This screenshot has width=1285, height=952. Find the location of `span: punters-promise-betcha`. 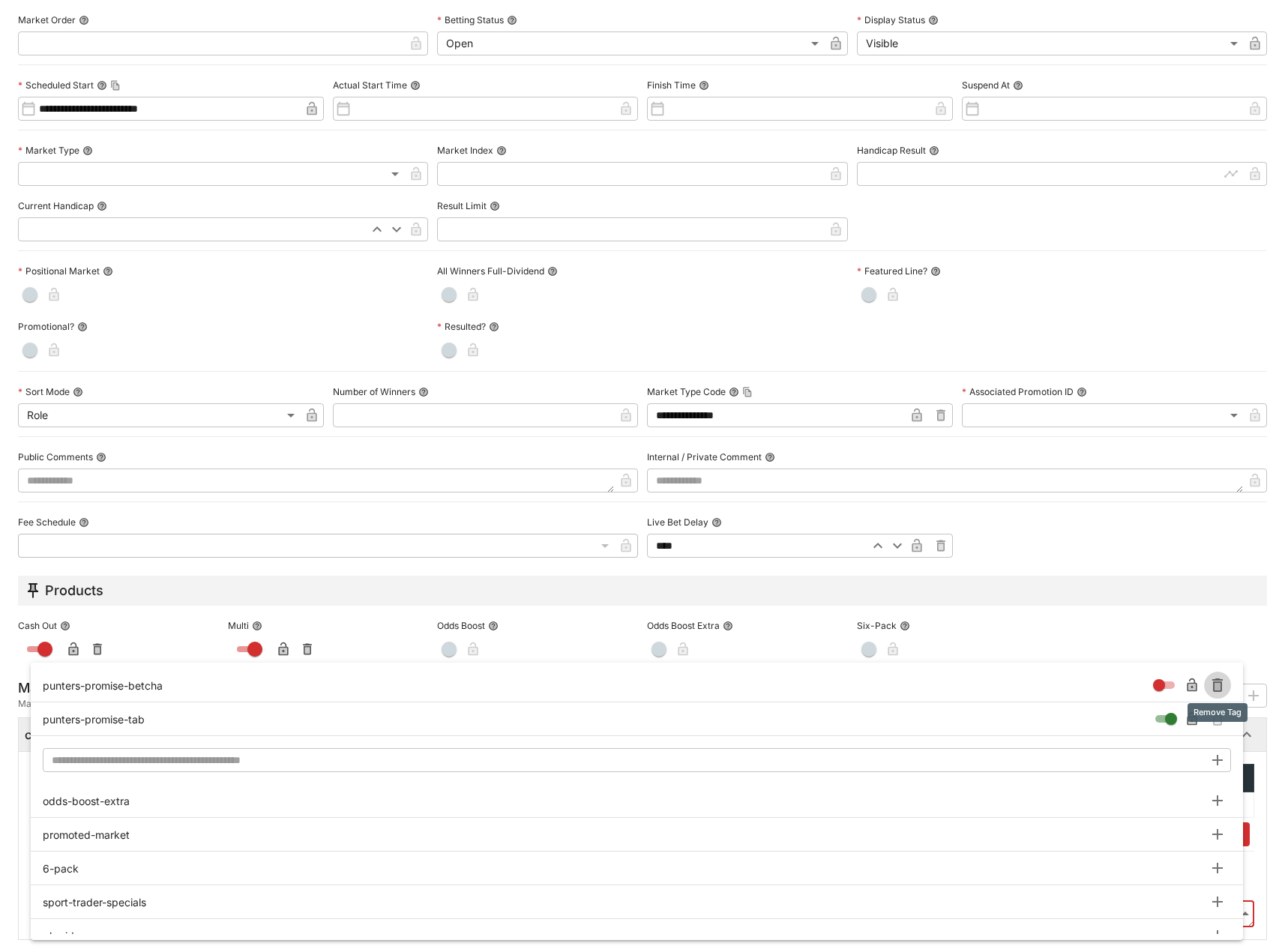

span: punters-promise-betcha is located at coordinates (596, 685).